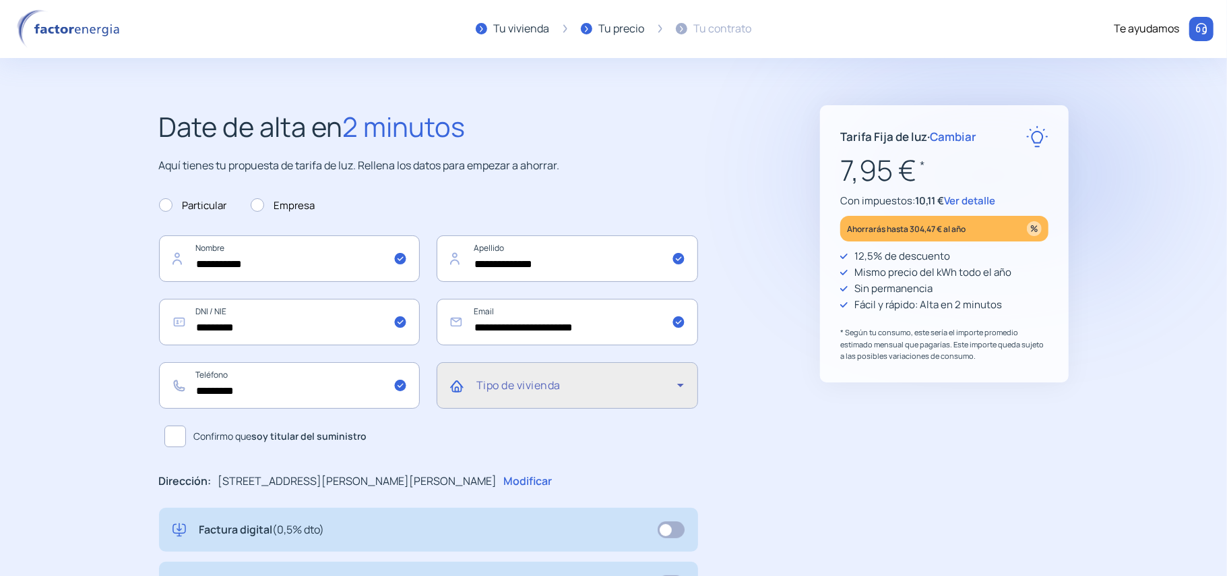 The image size is (1227, 576). Describe the element at coordinates (404, 126) in the screenshot. I see `span: 2 minutos` at that location.